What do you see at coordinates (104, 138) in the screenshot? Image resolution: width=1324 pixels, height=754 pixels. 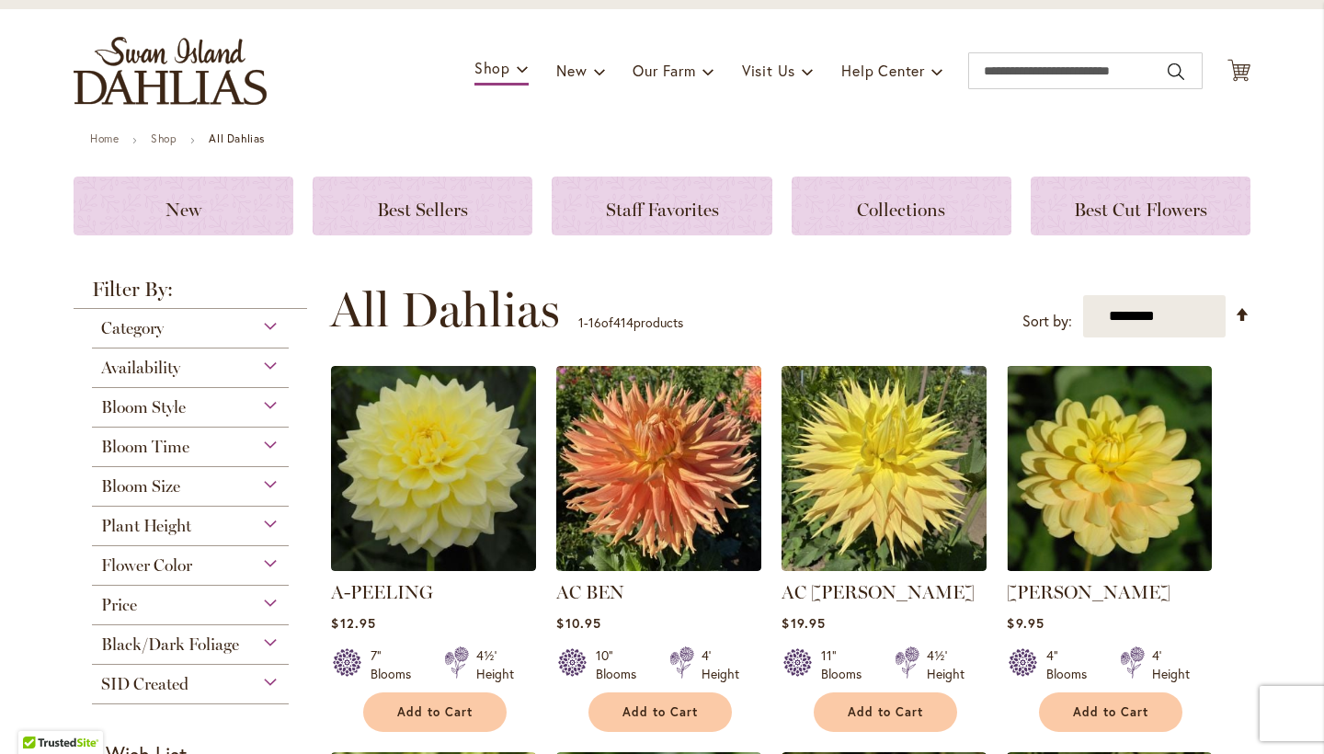 I see `a: Home` at bounding box center [104, 138].